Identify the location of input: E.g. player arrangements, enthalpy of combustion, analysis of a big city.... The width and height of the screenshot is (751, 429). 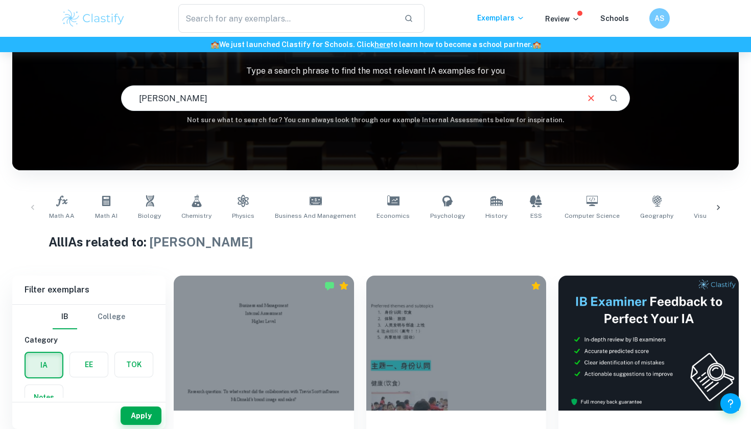
(349, 98).